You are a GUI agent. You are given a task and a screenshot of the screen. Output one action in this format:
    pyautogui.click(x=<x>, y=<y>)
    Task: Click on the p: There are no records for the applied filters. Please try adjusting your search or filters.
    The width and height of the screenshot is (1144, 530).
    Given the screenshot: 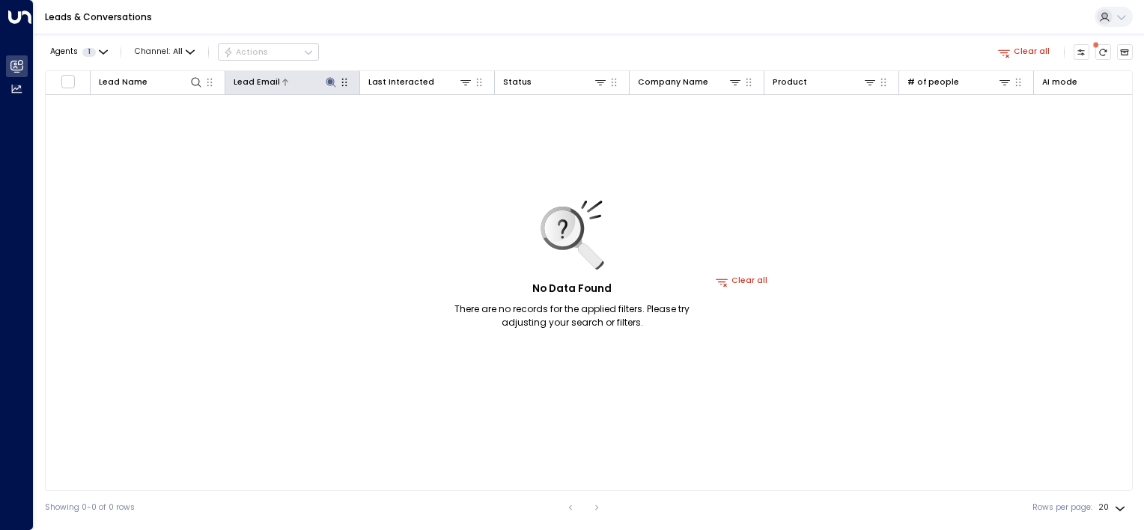 What is the action you would take?
    pyautogui.click(x=572, y=316)
    